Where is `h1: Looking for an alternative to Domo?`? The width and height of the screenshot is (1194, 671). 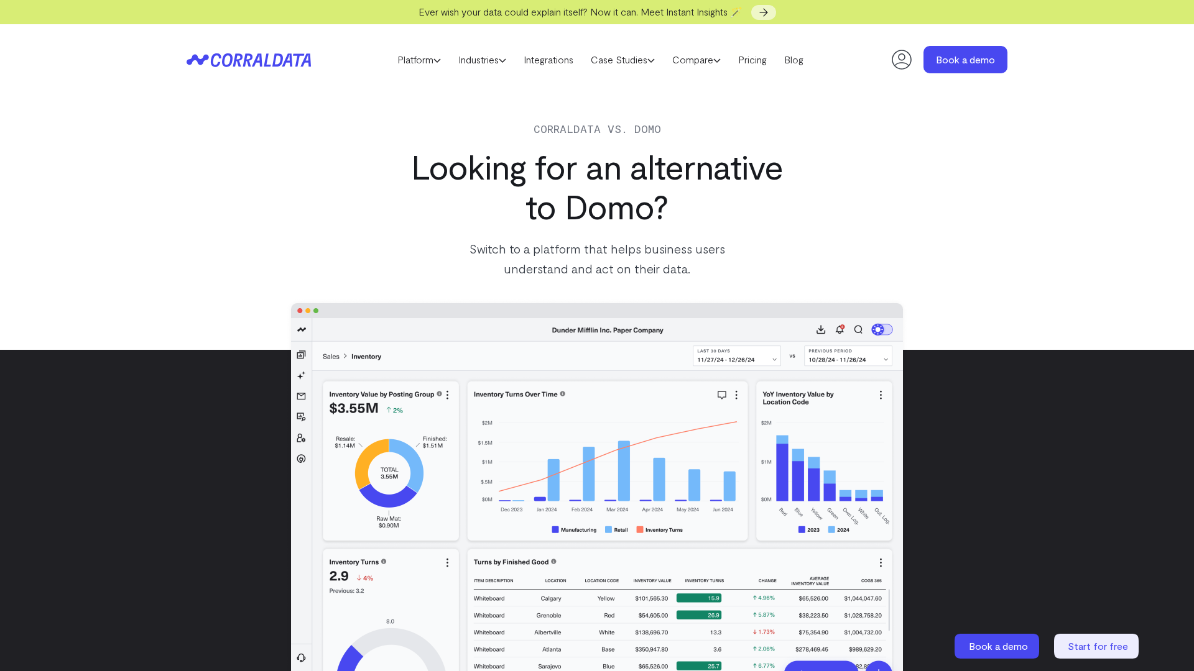
h1: Looking for an alternative to Domo? is located at coordinates (597, 187).